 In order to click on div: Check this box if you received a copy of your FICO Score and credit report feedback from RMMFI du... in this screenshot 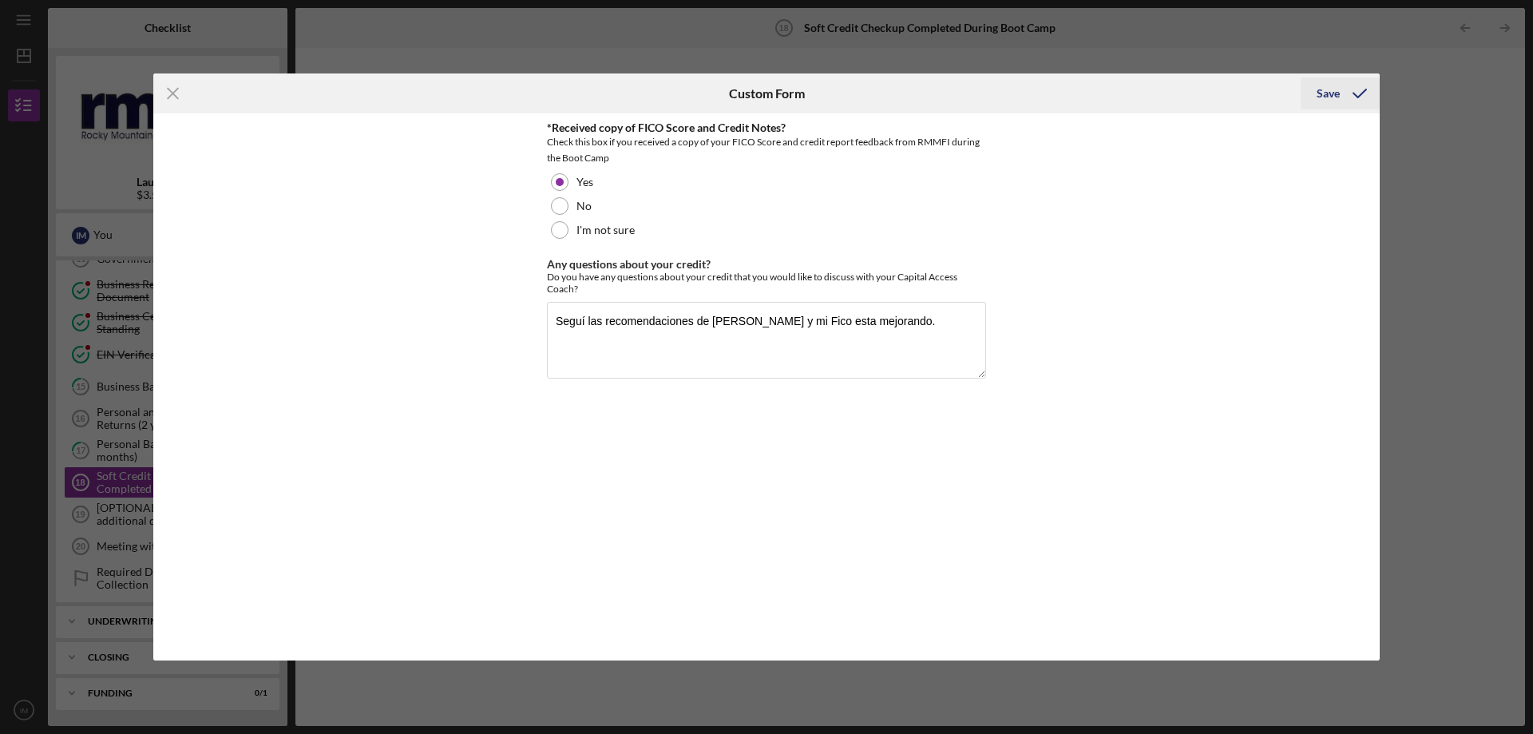, I will do `click(767, 150)`.